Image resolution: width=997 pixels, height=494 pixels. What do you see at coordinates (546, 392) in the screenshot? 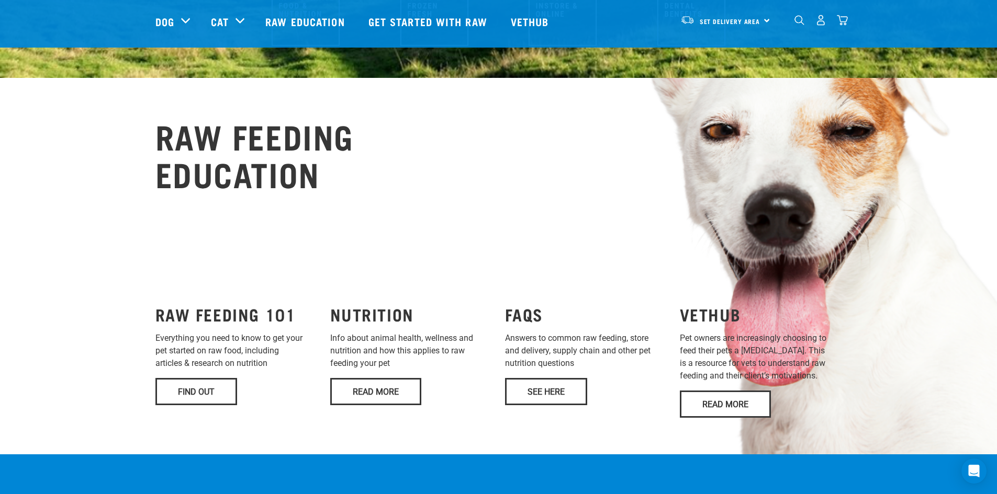
I see `a: See Here` at bounding box center [546, 392].